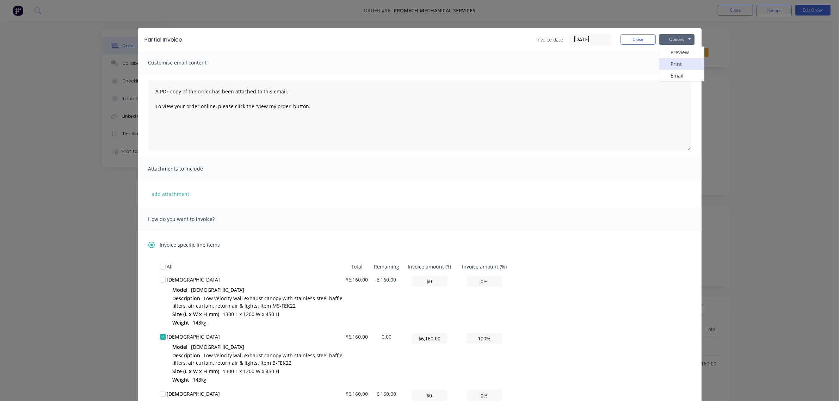 The image size is (839, 401). Describe the element at coordinates (682, 75) in the screenshot. I see `button: Email` at that location.